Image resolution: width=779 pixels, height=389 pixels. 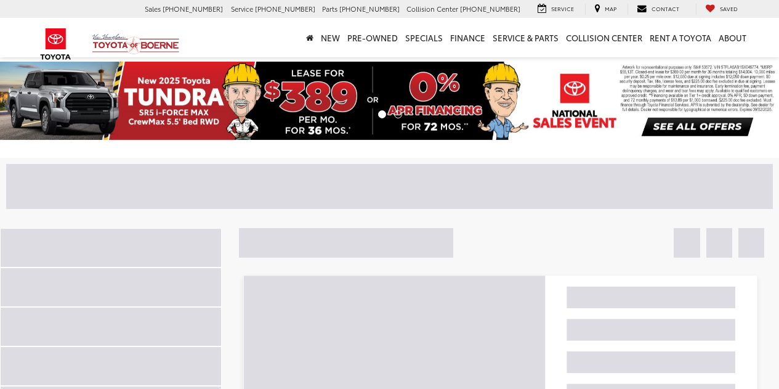 I want to click on img: Toyota, so click(x=55, y=44).